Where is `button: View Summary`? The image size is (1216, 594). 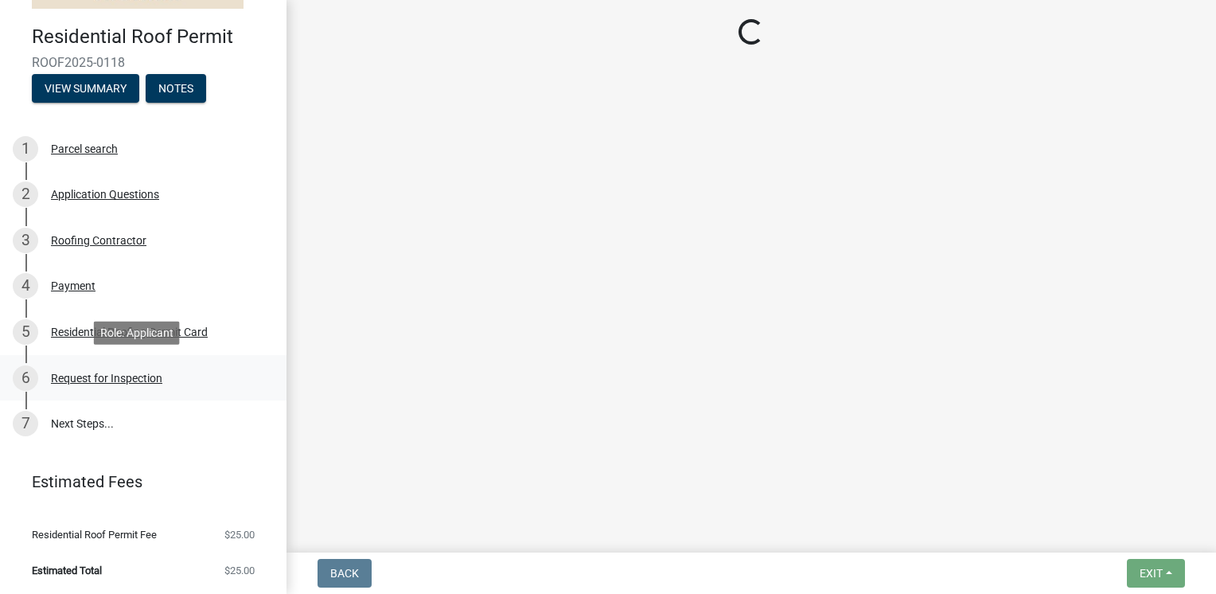 button: View Summary is located at coordinates (85, 88).